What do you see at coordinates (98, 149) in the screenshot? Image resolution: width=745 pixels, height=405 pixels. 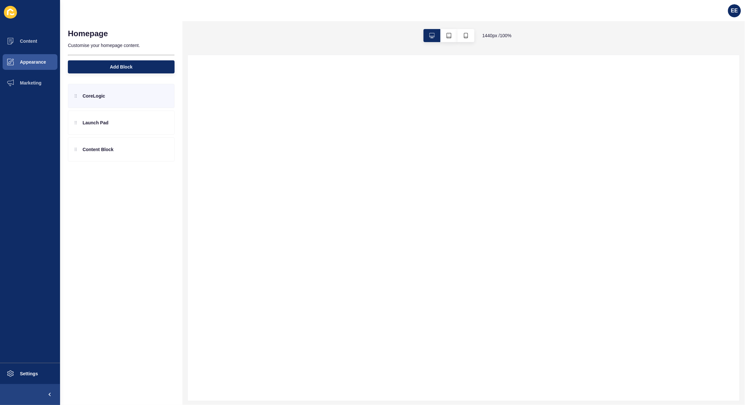 I see `p: Content Block` at bounding box center [98, 149].